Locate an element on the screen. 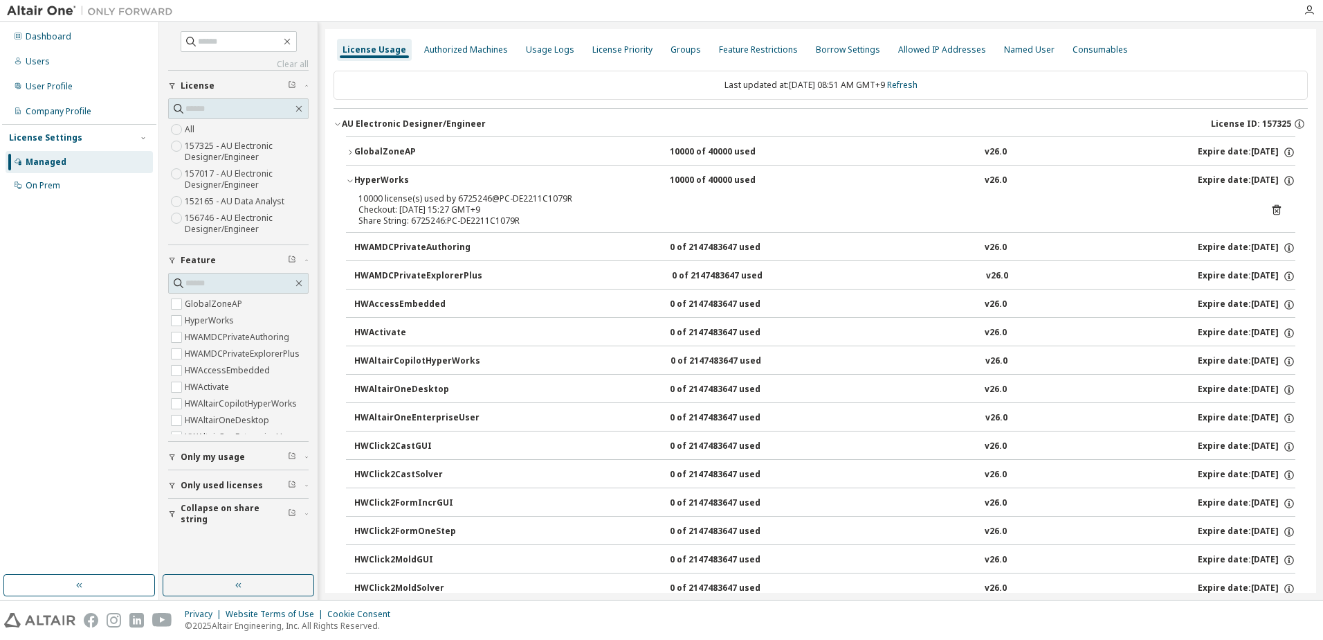  label: HWAltairCopilotHyperWorks is located at coordinates (242, 404).